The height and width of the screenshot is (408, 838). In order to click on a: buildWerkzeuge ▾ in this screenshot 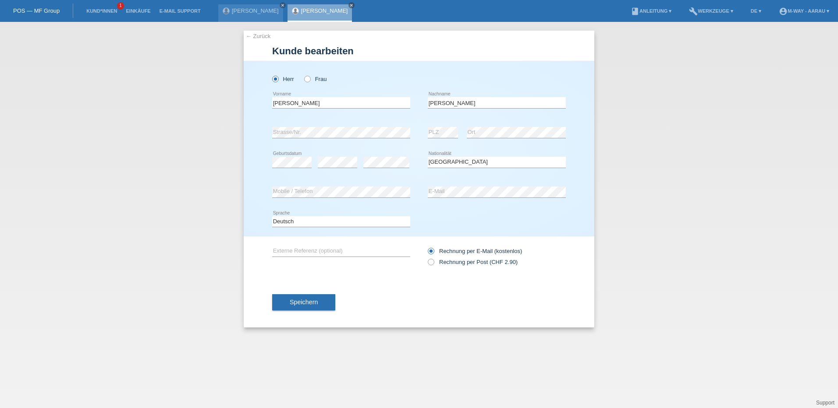, I will do `click(711, 11)`.